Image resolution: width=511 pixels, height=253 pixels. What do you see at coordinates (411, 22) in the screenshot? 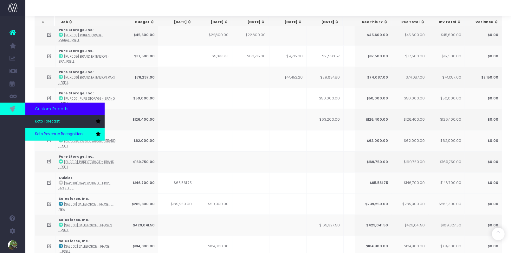
I see `div: Rec Total` at bounding box center [411, 22].